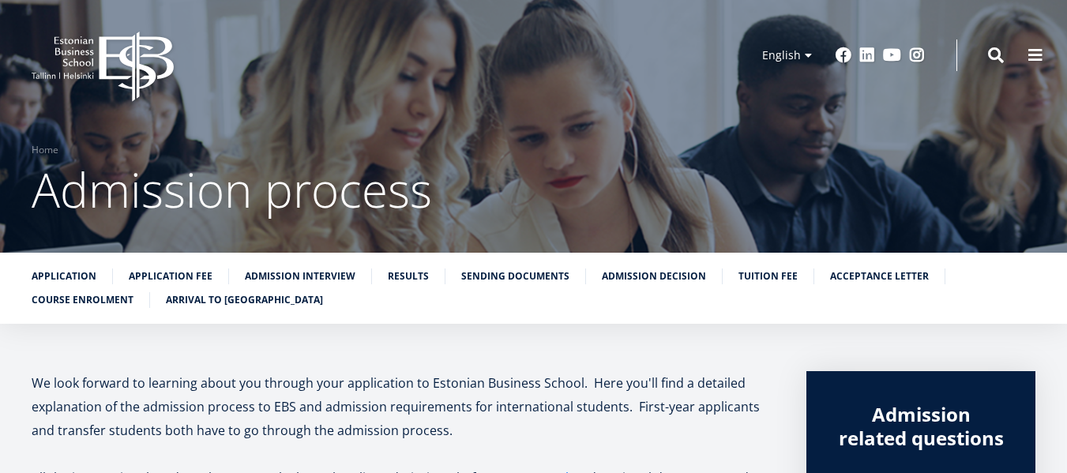 This screenshot has width=1067, height=473. What do you see at coordinates (231, 190) in the screenshot?
I see `span: Admission process` at bounding box center [231, 190].